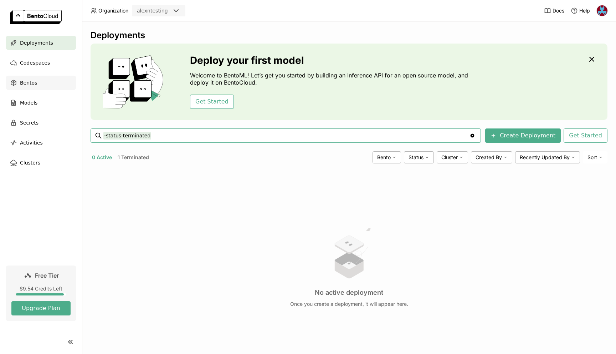 The image size is (616, 354). I want to click on button: 1 Terminated, so click(133, 157).